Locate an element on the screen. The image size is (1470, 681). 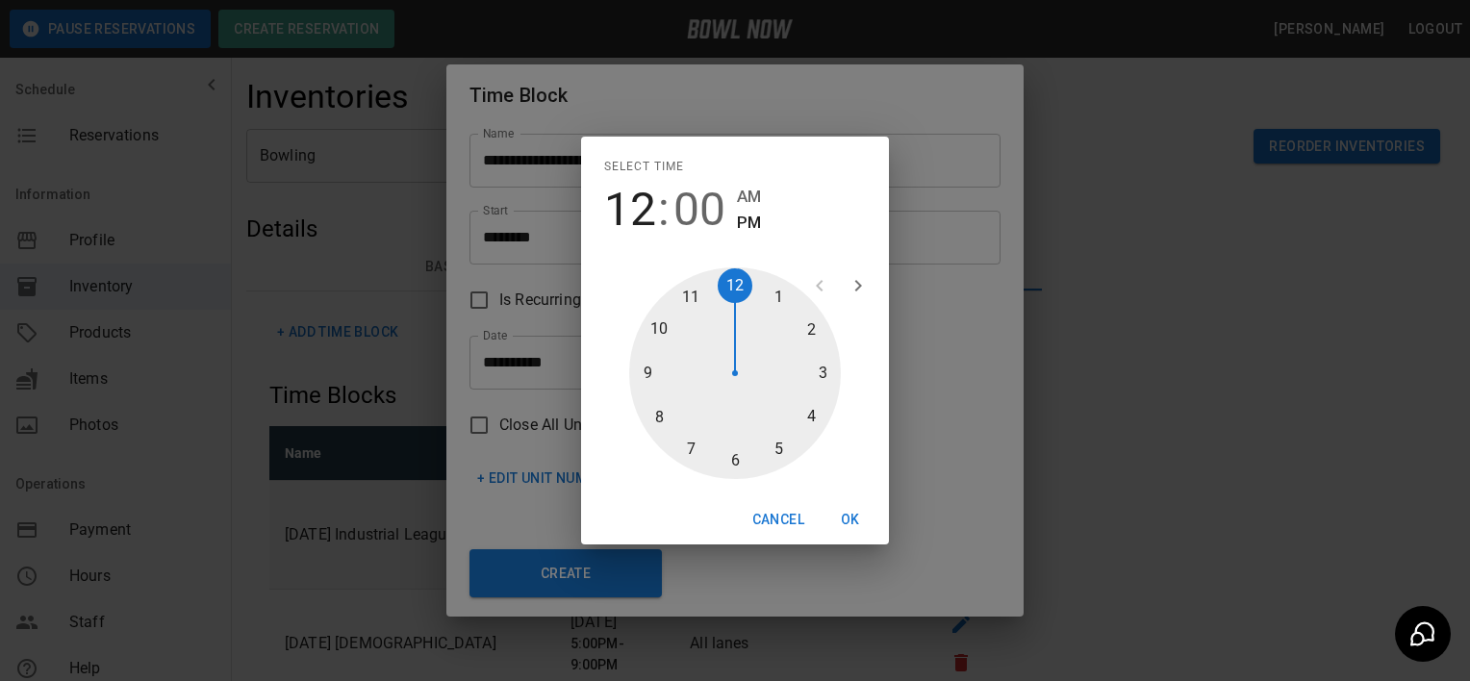
span: 00 is located at coordinates (700, 210).